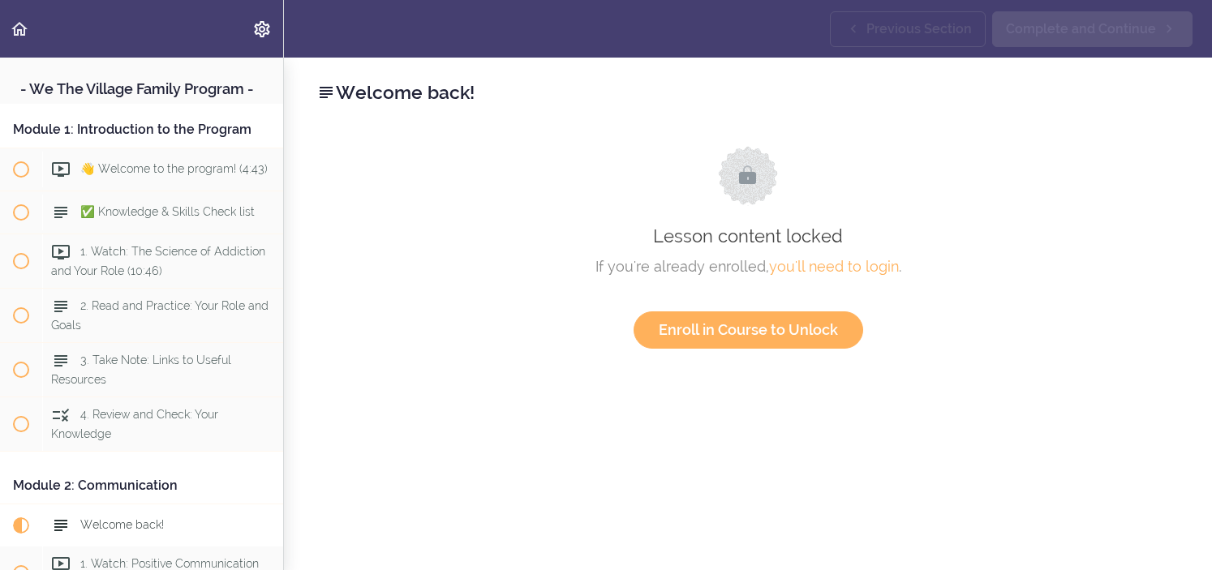  What do you see at coordinates (141, 369) in the screenshot?
I see `span: 3. Take Note: Links to Useful Resources` at bounding box center [141, 369].